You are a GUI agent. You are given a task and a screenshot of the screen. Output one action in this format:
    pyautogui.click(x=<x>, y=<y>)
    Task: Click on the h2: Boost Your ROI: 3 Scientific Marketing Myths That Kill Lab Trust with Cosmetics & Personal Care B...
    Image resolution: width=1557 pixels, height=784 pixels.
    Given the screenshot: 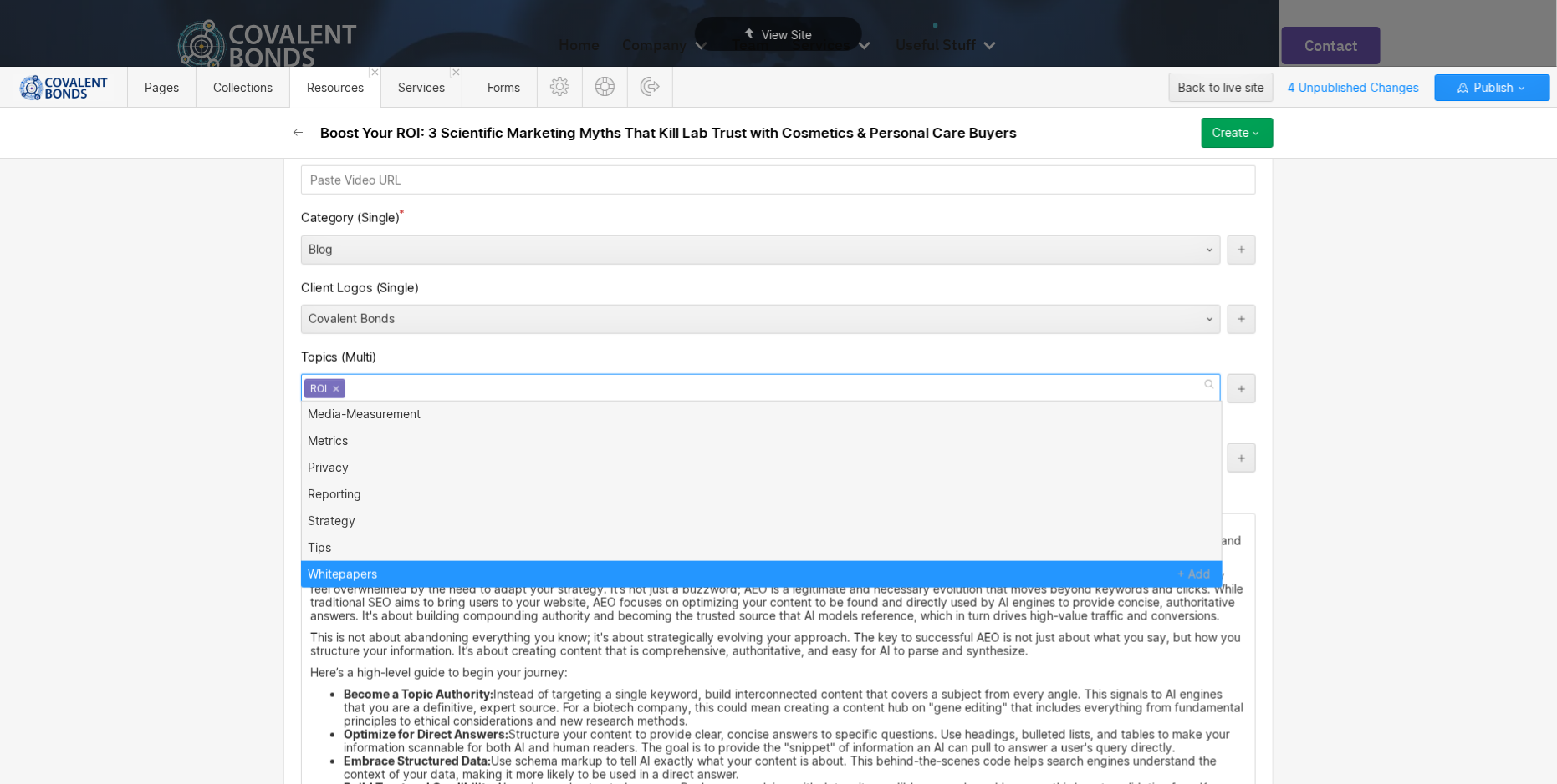 What is the action you would take?
    pyautogui.click(x=668, y=133)
    